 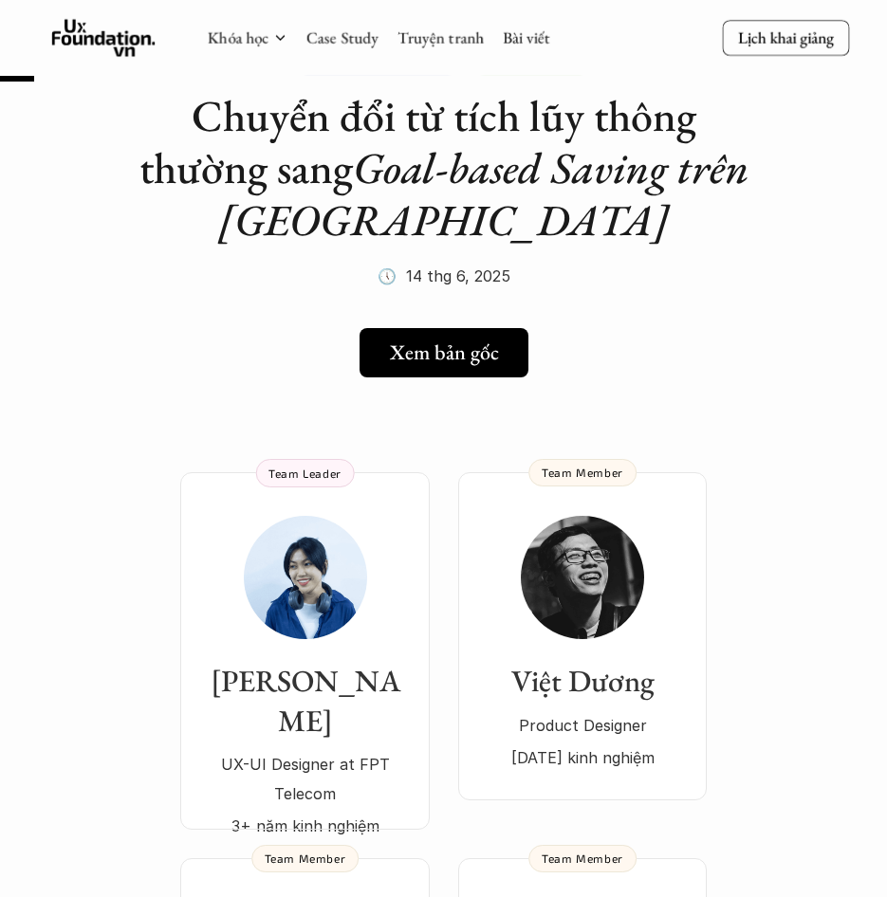 What do you see at coordinates (526, 38) in the screenshot?
I see `a: Bài viết` at bounding box center [526, 38].